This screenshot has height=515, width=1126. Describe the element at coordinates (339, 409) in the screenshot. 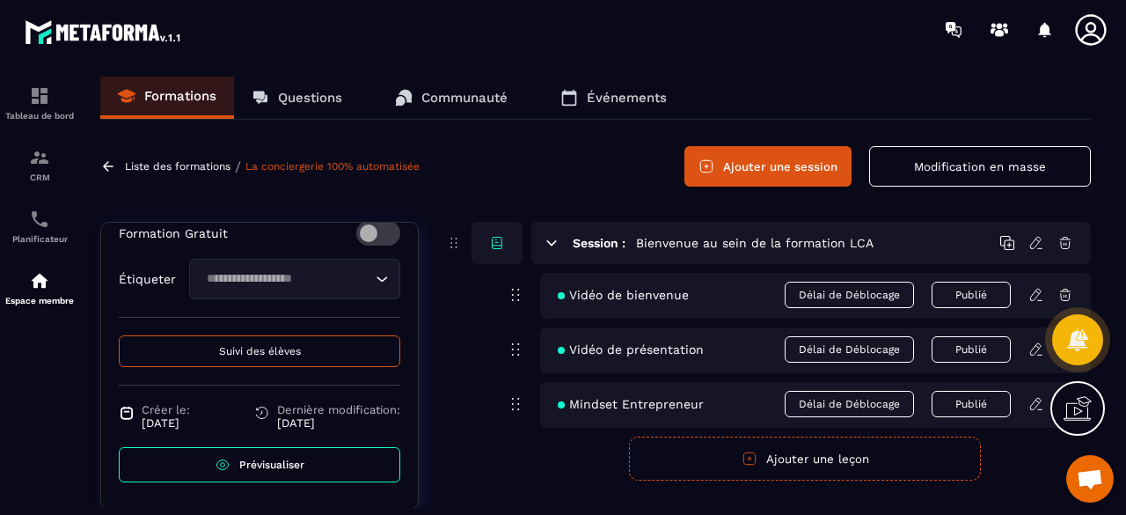

I see `span: Dernière modification:` at that location.